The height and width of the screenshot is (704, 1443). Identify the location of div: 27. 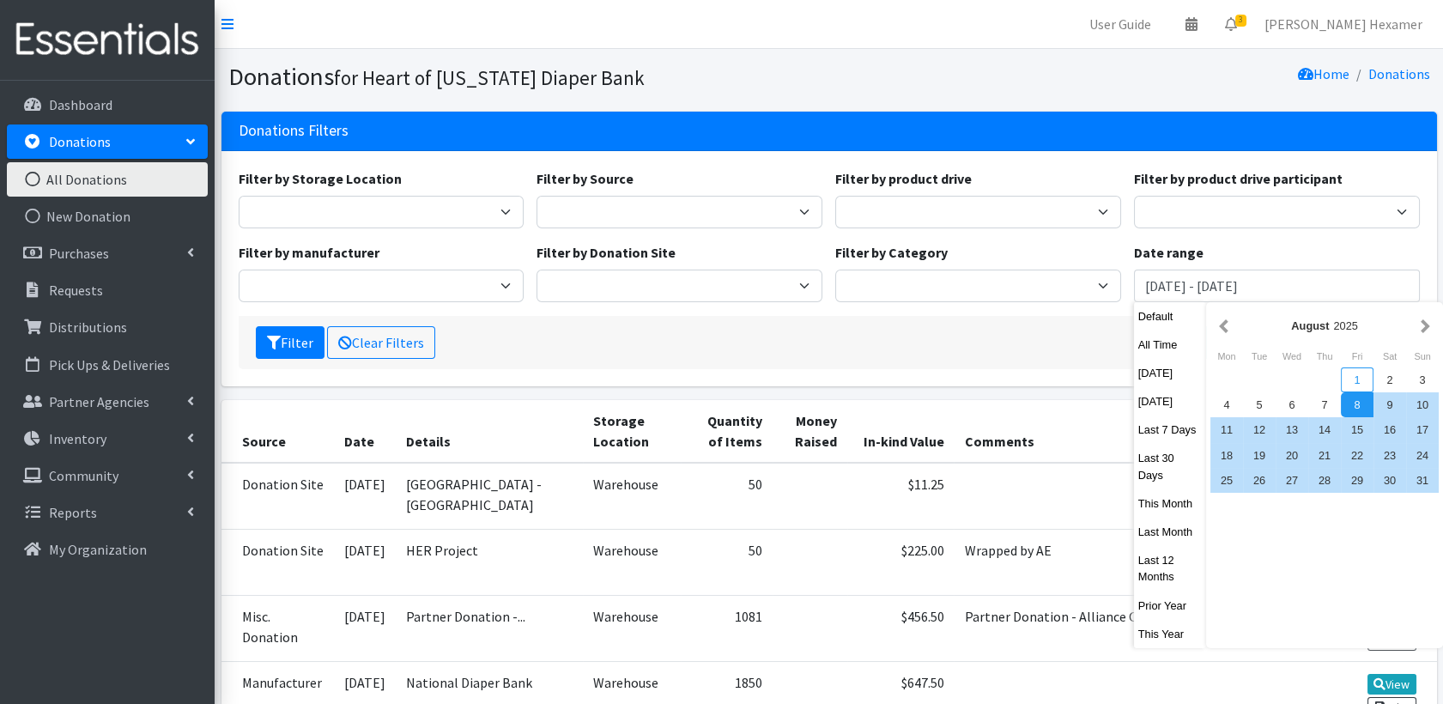
(1292, 480).